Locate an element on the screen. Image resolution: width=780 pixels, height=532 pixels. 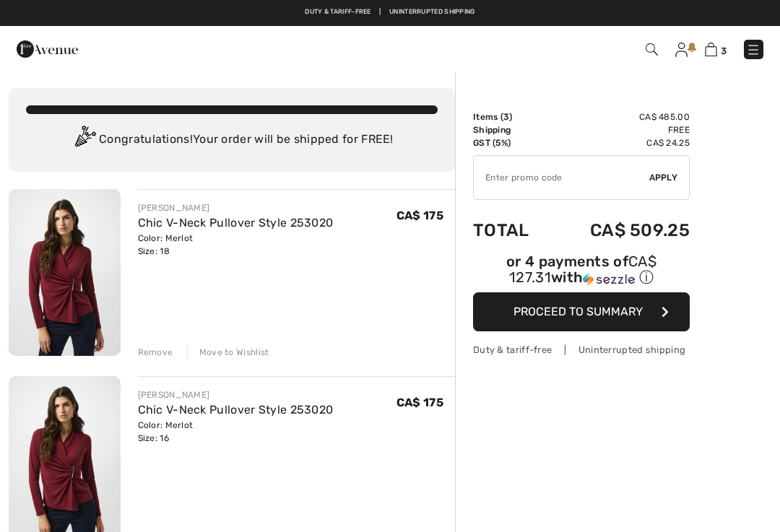
div: Duty & tariff-free | Uninterrupted shipping is located at coordinates (581, 349).